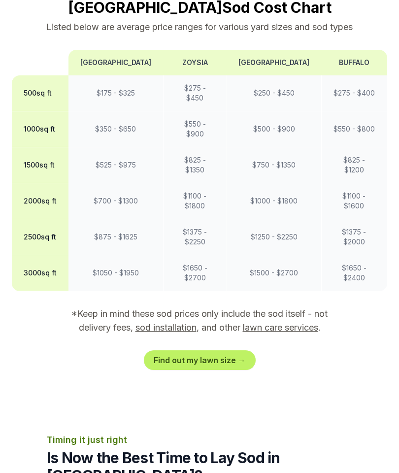  What do you see at coordinates (195, 93) in the screenshot?
I see `td: $ 275 - $ 450` at bounding box center [195, 93].